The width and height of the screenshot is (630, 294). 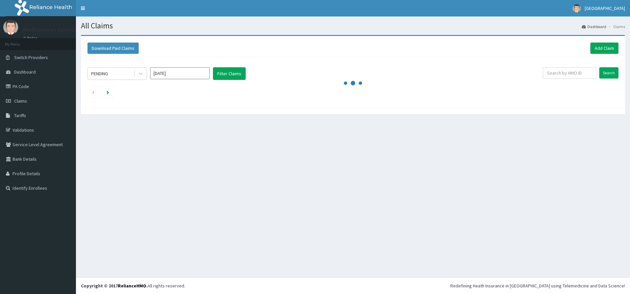 I want to click on a: Add Claim, so click(x=604, y=48).